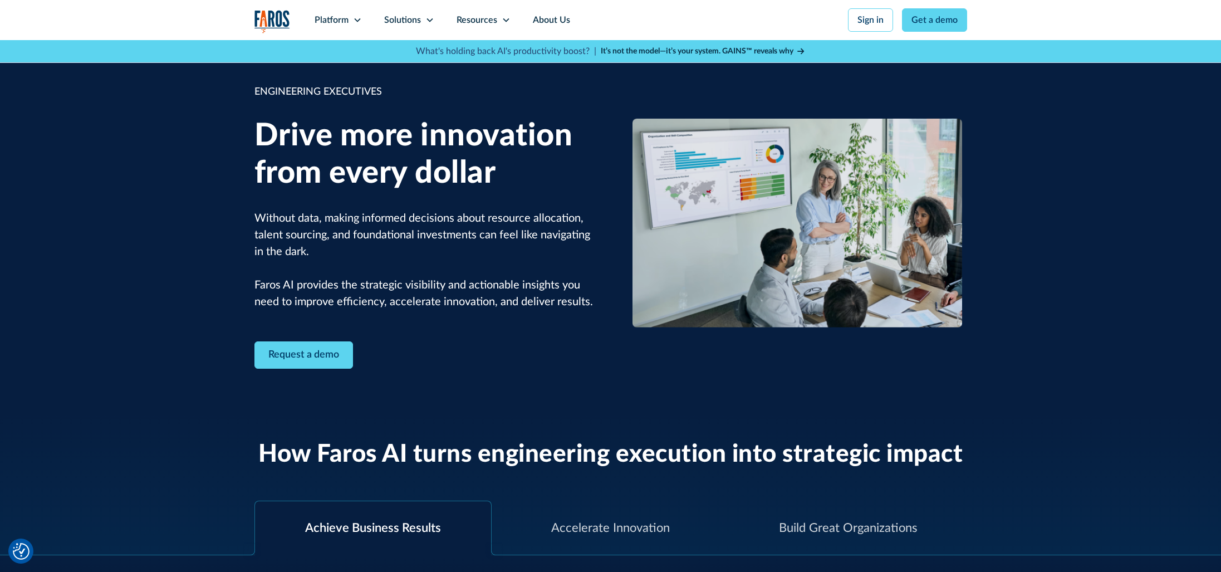 Image resolution: width=1221 pixels, height=572 pixels. Describe the element at coordinates (871, 20) in the screenshot. I see `a: Sign in` at that location.